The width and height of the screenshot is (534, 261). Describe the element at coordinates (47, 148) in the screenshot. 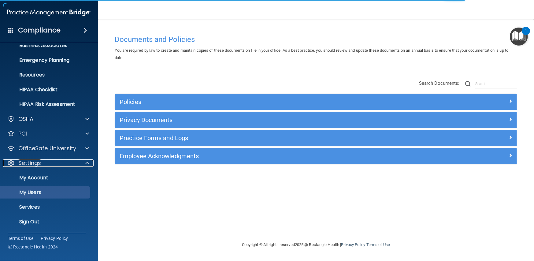

I see `p: OfficeSafe University` at that location.